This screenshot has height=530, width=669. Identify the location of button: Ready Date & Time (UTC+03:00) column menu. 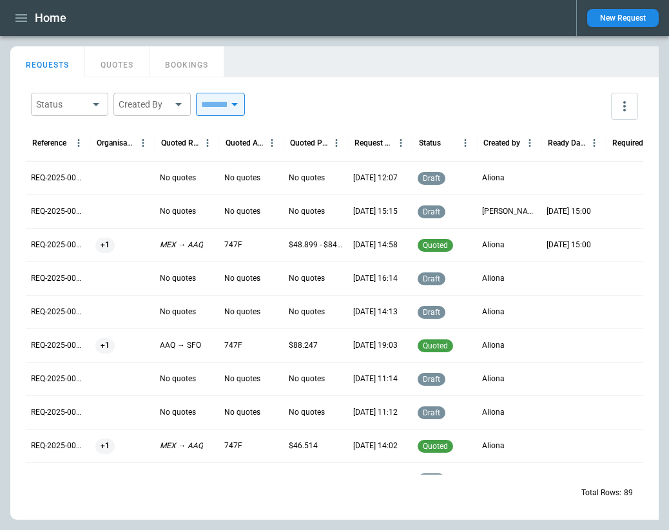
(594, 143).